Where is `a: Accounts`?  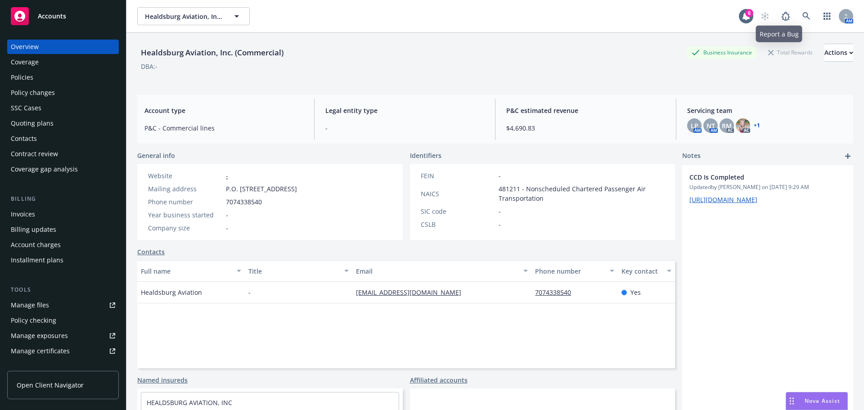
a: Accounts is located at coordinates (63, 16).